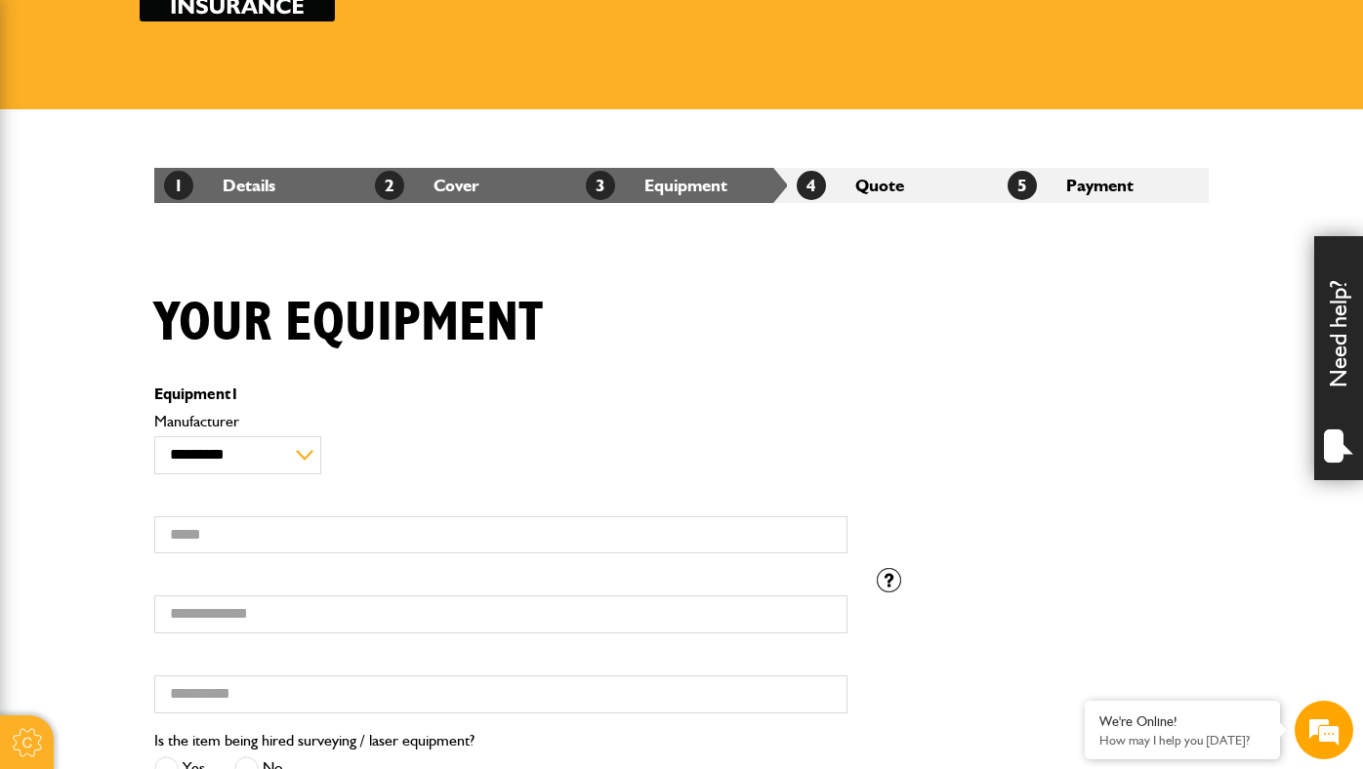  What do you see at coordinates (811, 185) in the screenshot?
I see `span: 4` at bounding box center [811, 185].